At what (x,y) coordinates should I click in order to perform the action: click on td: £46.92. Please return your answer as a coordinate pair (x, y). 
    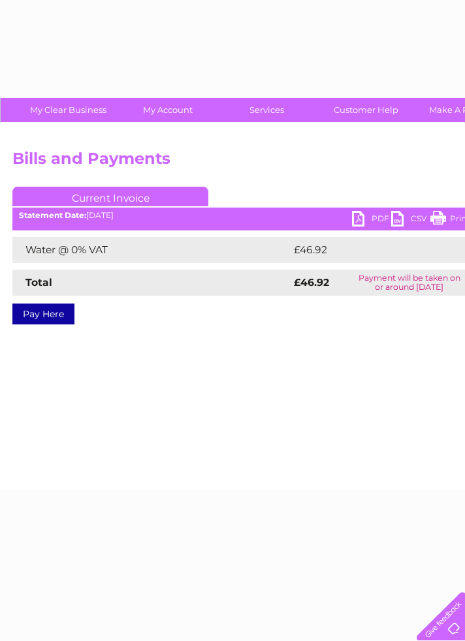
    Looking at the image, I should click on (370, 250).